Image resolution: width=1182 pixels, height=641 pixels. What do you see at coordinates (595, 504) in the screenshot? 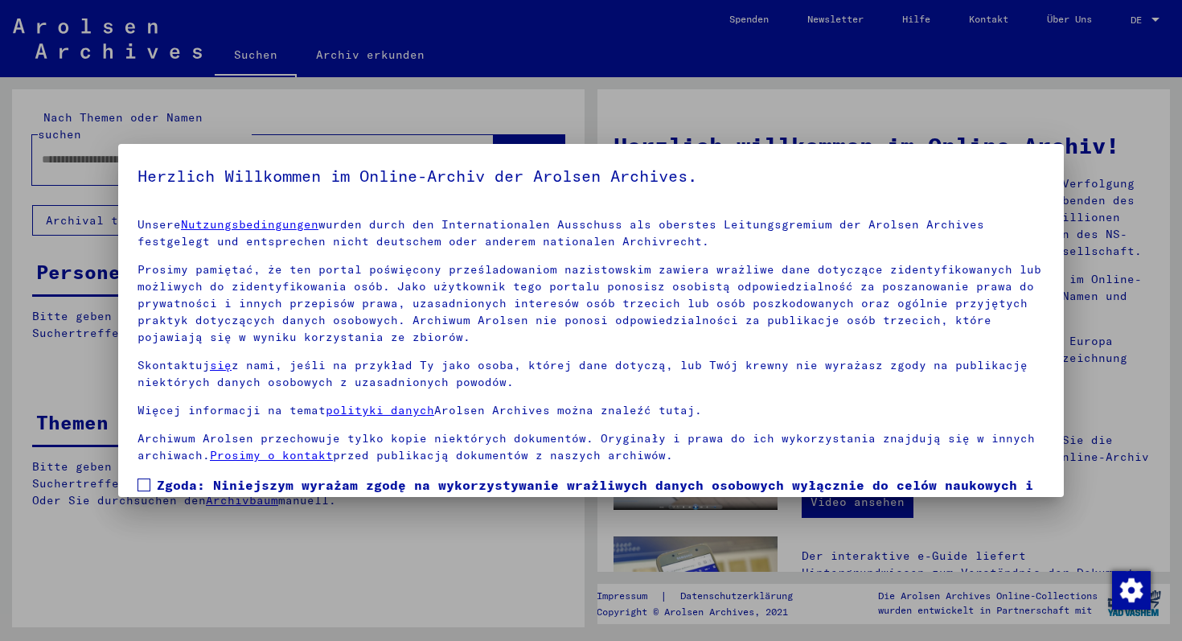
I see `font: Zgoda: Niniejszym wyrażam zgodę na wykorzystywanie wrażliwych danych osobowych wyłącznie do celów...` at bounding box center [595, 504].